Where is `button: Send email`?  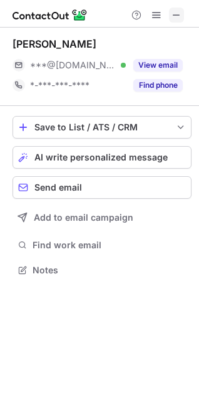 button: Send email is located at coordinates (102, 188).